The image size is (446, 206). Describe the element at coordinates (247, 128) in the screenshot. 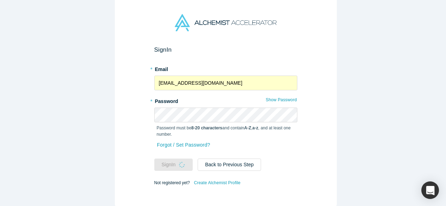

I see `strong: A-Z` at that location.